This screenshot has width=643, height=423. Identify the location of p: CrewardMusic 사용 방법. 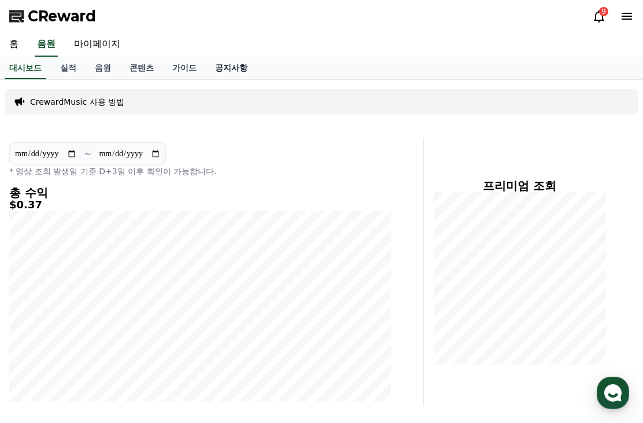
(77, 102).